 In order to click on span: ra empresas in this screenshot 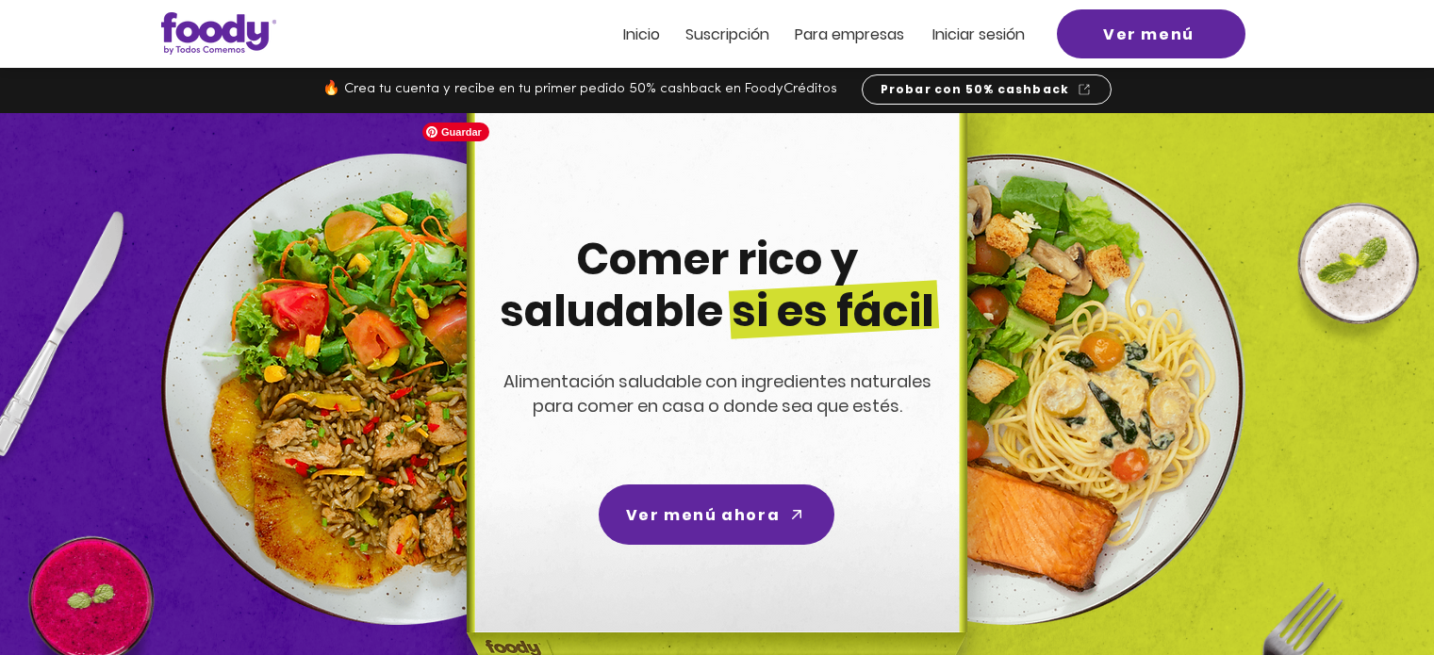, I will do `click(858, 34)`.